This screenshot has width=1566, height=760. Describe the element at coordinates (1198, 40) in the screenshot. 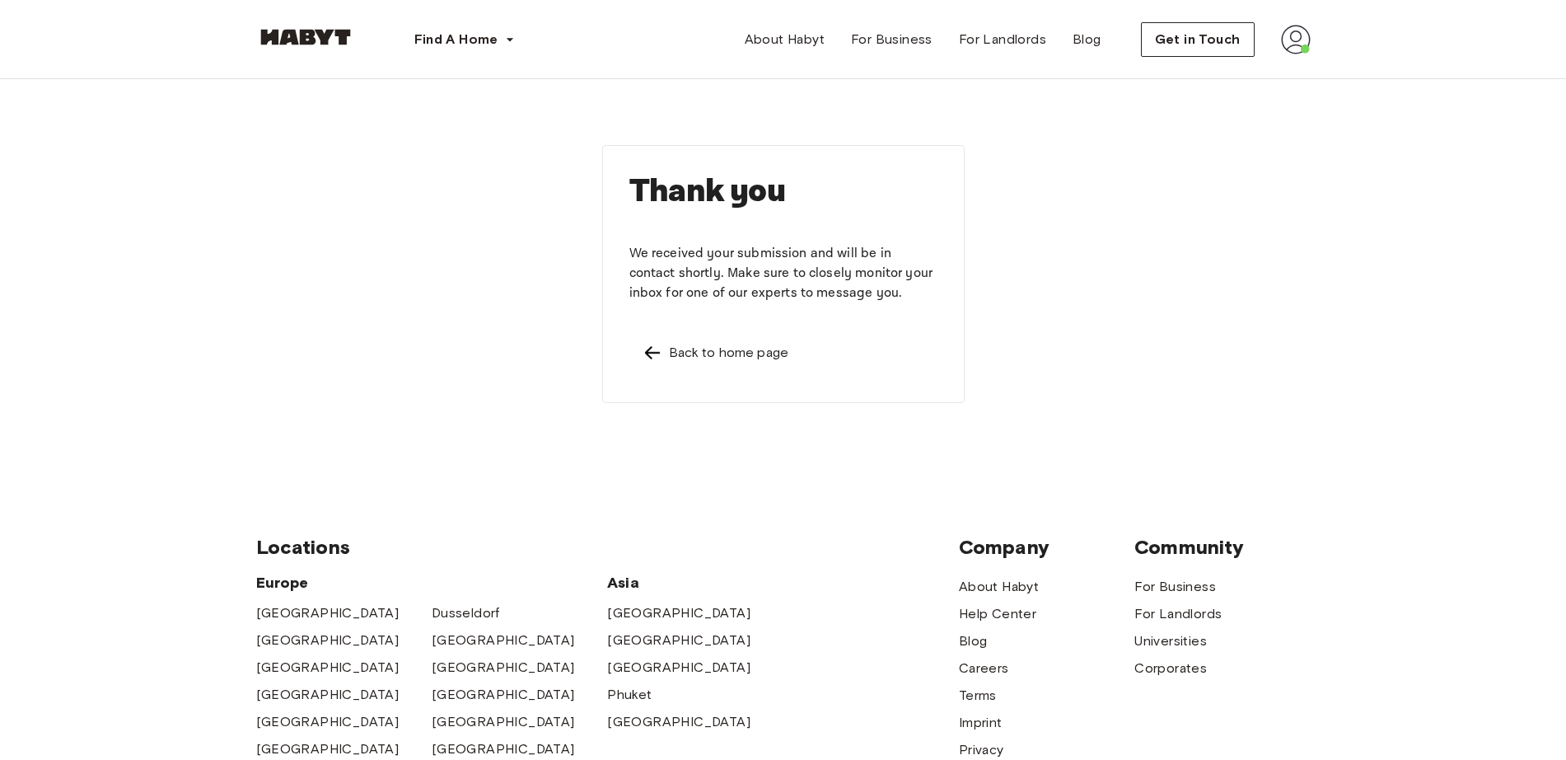

I see `button: Get in Touch` at that location.